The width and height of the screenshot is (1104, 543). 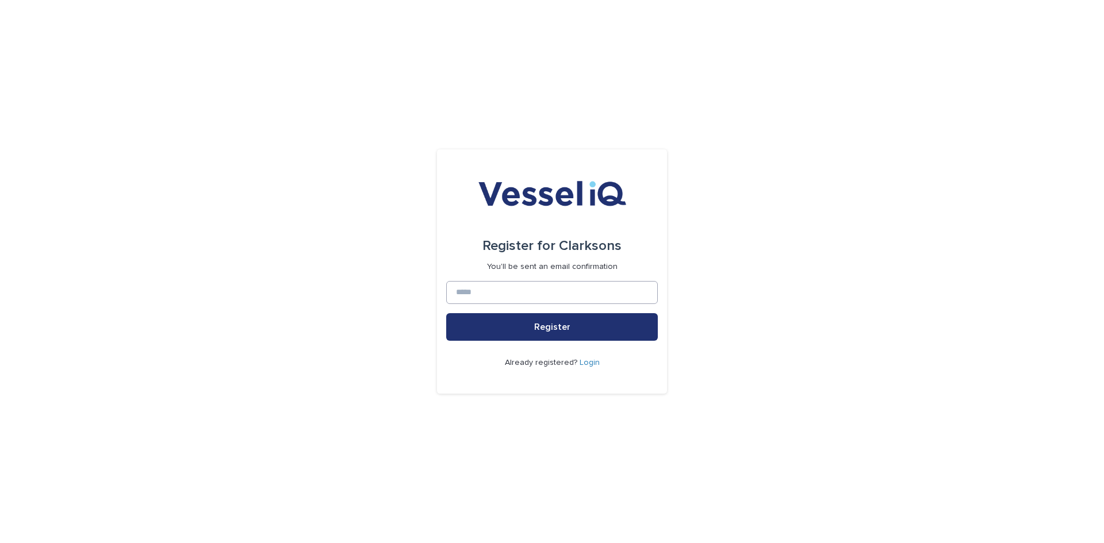 What do you see at coordinates (552, 327) in the screenshot?
I see `button: Register` at bounding box center [552, 327].